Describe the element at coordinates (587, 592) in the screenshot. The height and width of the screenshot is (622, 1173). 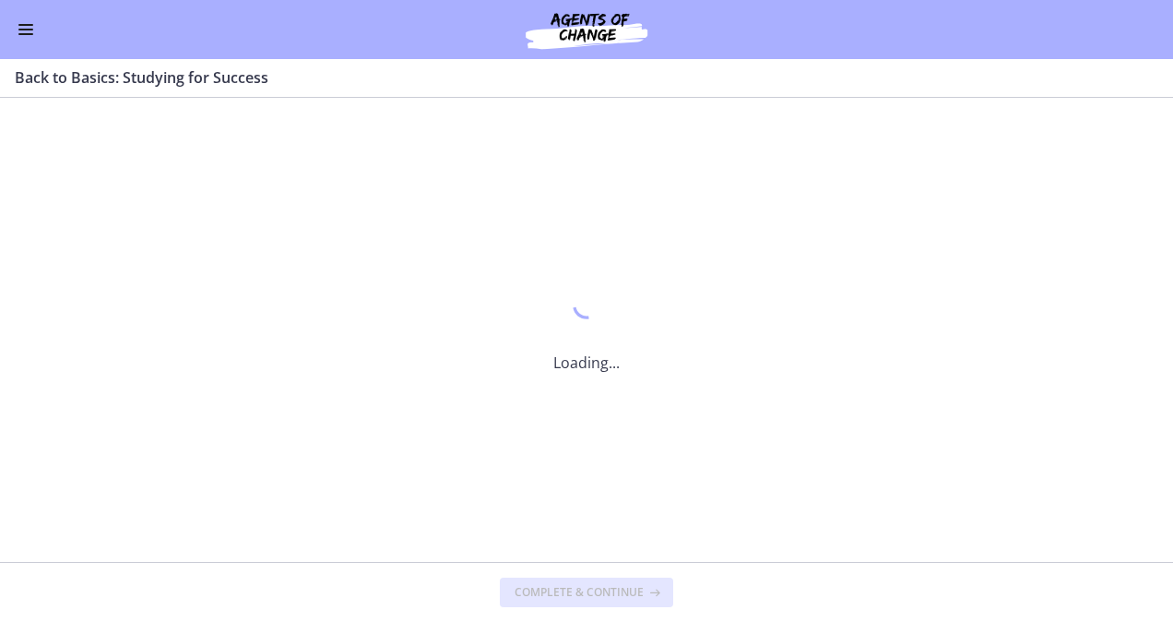
I see `button: Complete & continue` at that location.